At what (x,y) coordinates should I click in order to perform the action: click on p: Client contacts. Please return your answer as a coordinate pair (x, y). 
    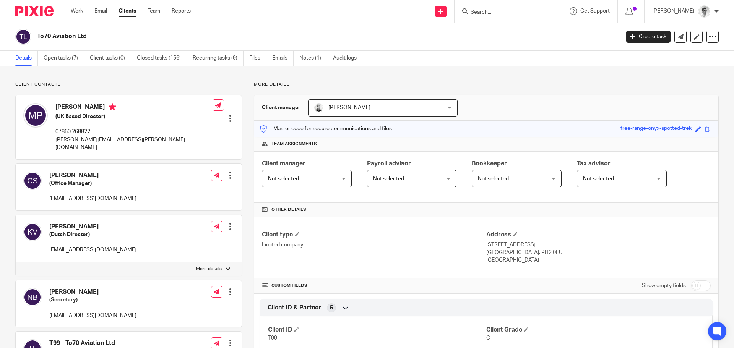
    Looking at the image, I should click on (128, 85).